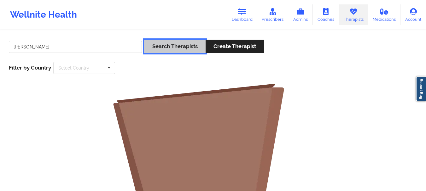 The height and width of the screenshot is (191, 426). I want to click on a: Therapists, so click(353, 15).